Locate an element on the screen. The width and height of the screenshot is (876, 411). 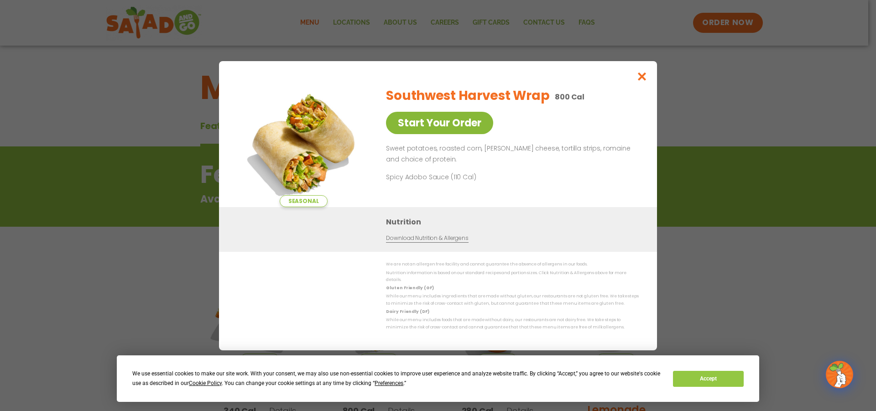
button: Accept is located at coordinates (708, 379).